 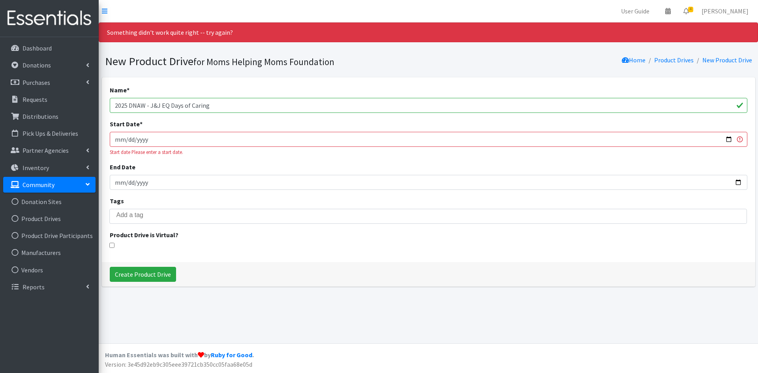 I want to click on input: Add a tag, so click(x=434, y=215).